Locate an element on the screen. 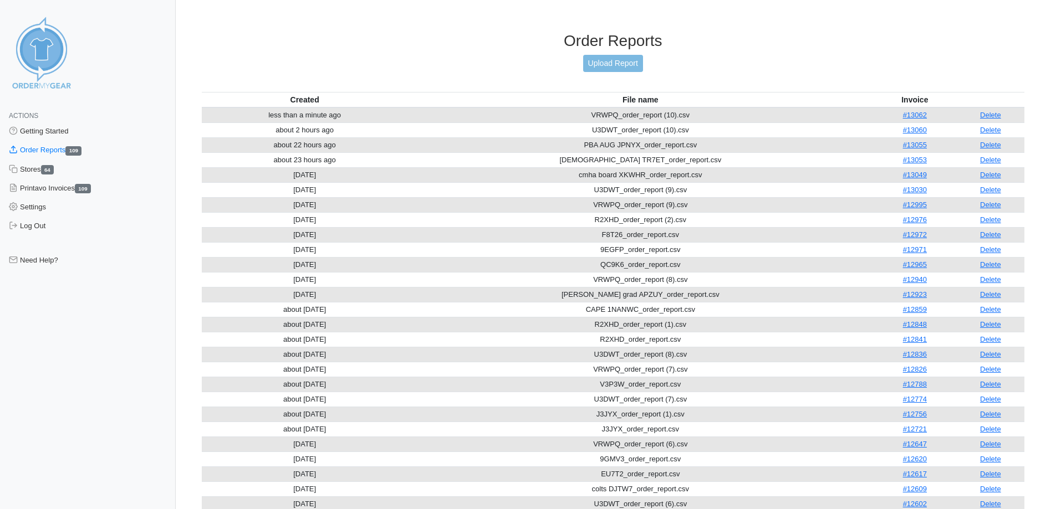  td: V3P3W_order_report.csv is located at coordinates (640, 384).